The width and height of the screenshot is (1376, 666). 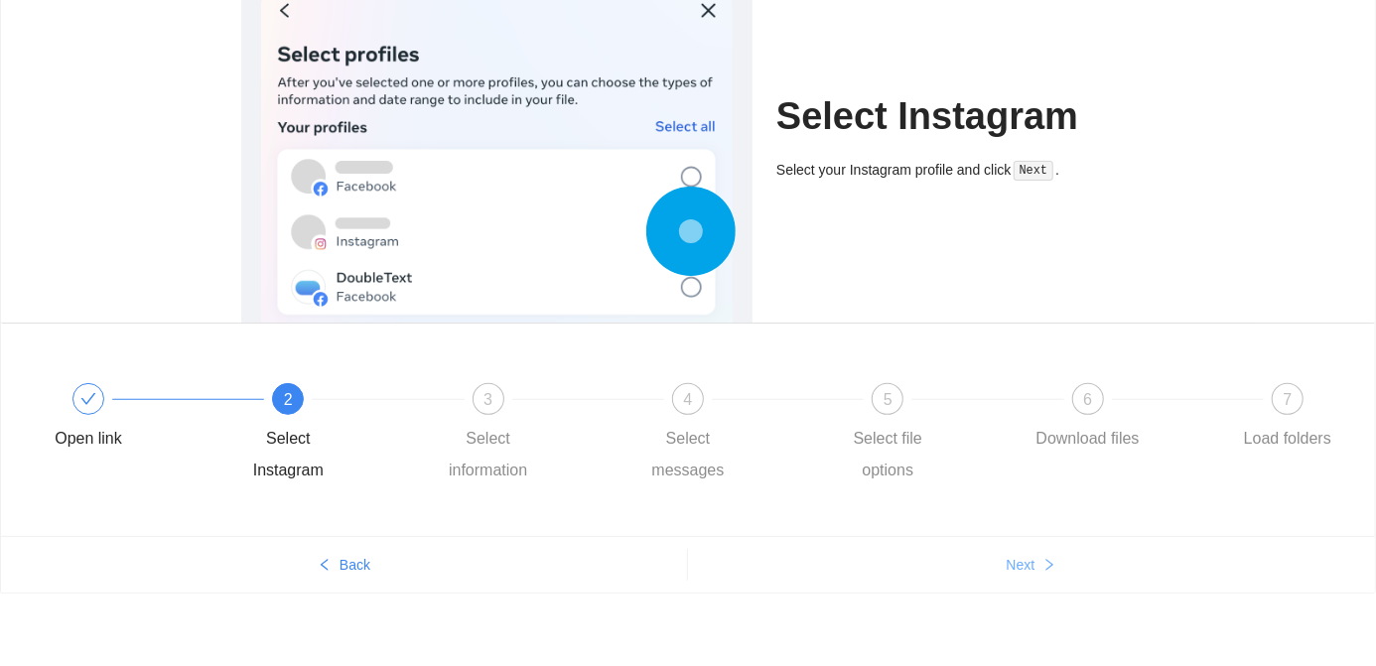 What do you see at coordinates (1032, 565) in the screenshot?
I see `button: Nextright` at bounding box center [1032, 565].